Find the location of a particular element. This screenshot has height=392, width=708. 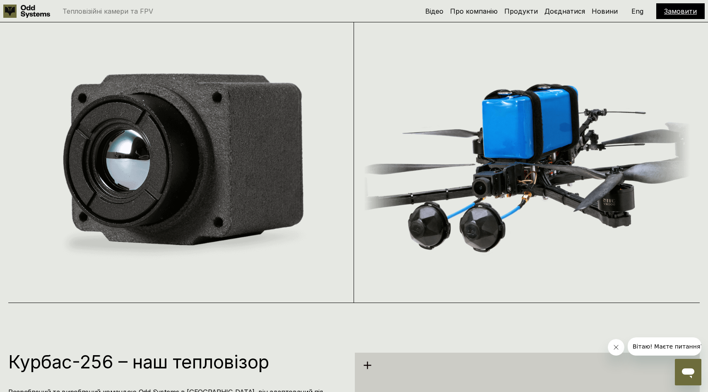

a: Відео is located at coordinates (434, 11).